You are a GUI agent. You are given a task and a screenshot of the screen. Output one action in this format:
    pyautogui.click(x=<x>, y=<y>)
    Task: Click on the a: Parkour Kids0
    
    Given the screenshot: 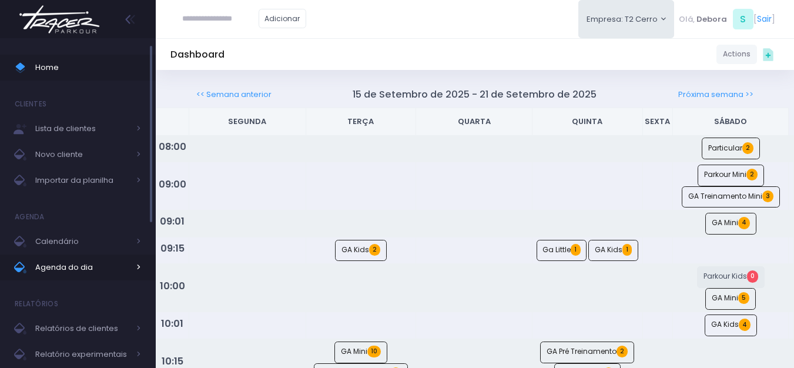 What is the action you would take?
    pyautogui.click(x=731, y=277)
    